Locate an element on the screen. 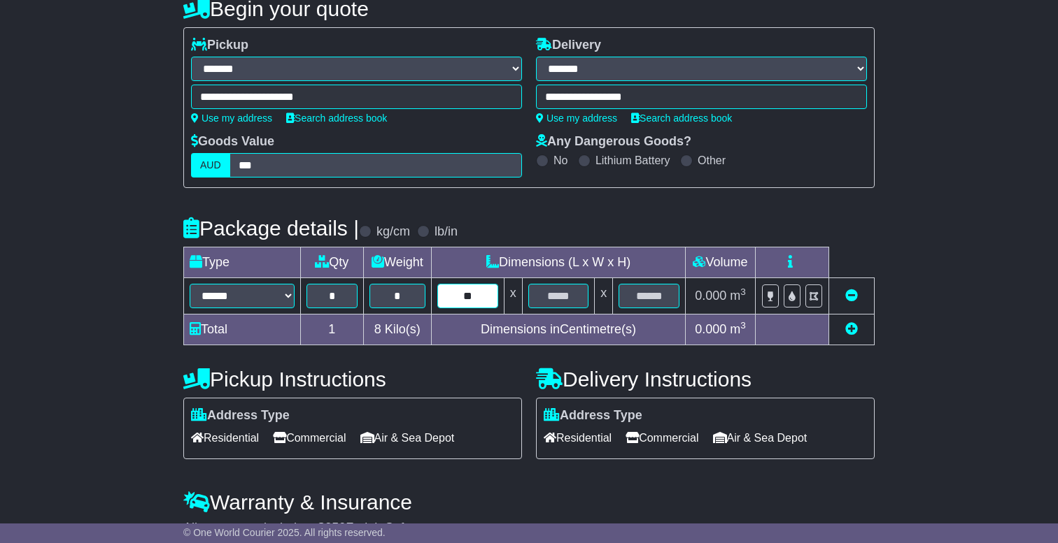 The height and width of the screenshot is (543, 1058). label: Pickup is located at coordinates (220, 45).